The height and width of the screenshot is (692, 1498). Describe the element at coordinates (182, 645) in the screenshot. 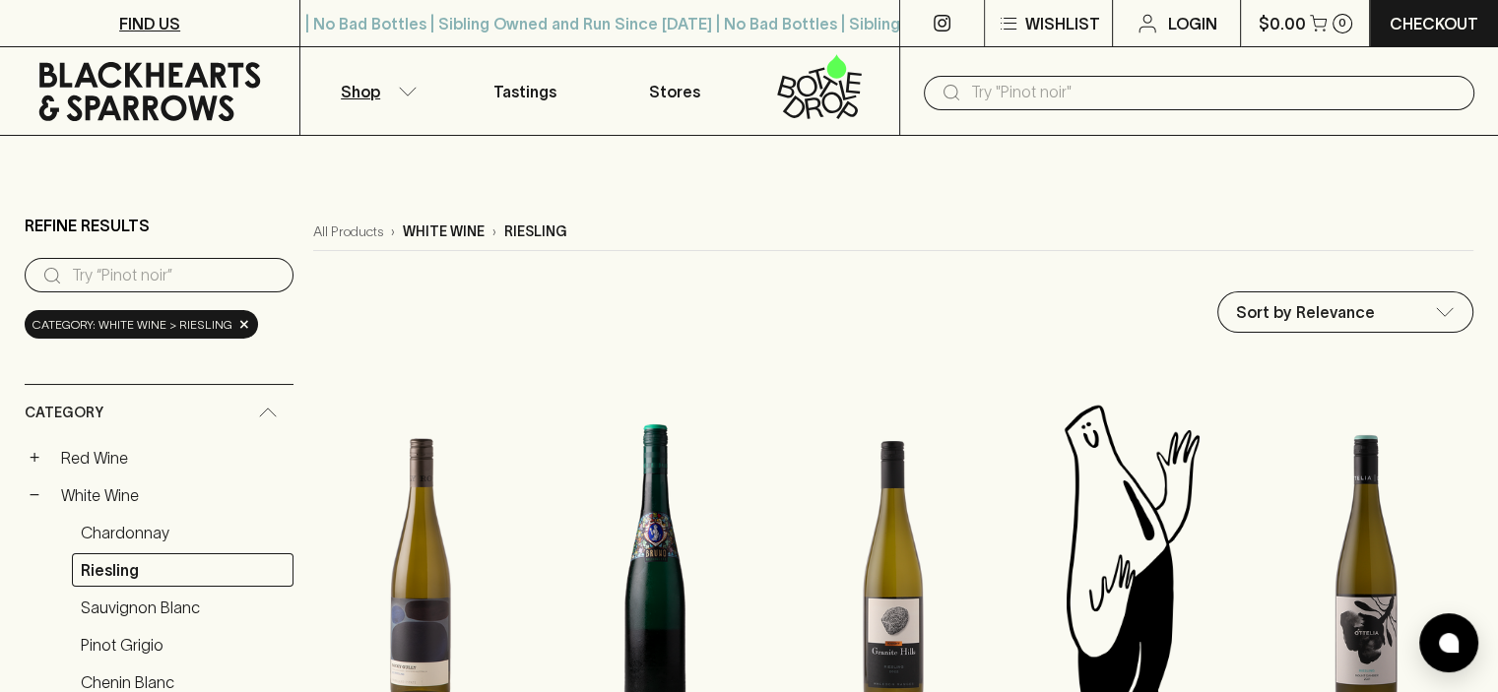

I see `a: Pinot Grigio` at that location.